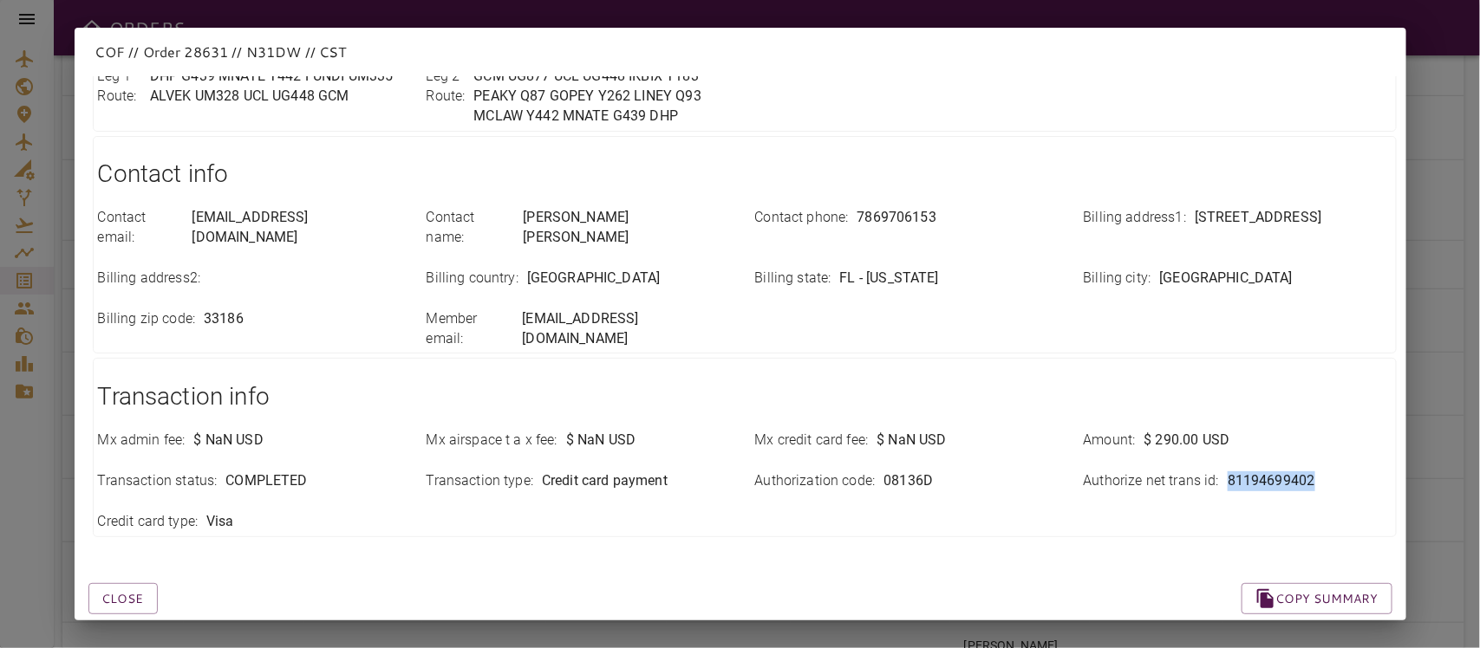 The image size is (1480, 648). Describe the element at coordinates (1135, 218) in the screenshot. I see `p: Billing address1 :` at that location.